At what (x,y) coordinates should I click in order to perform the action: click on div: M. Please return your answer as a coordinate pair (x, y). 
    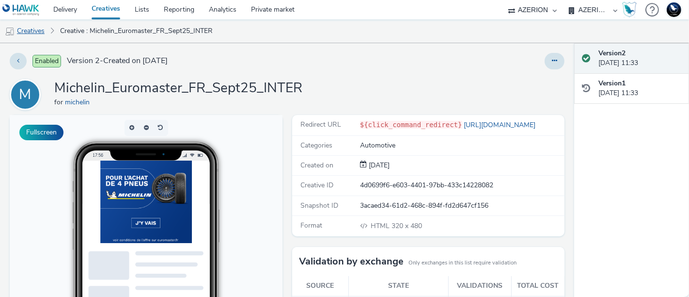
    Looking at the image, I should click on (25, 94).